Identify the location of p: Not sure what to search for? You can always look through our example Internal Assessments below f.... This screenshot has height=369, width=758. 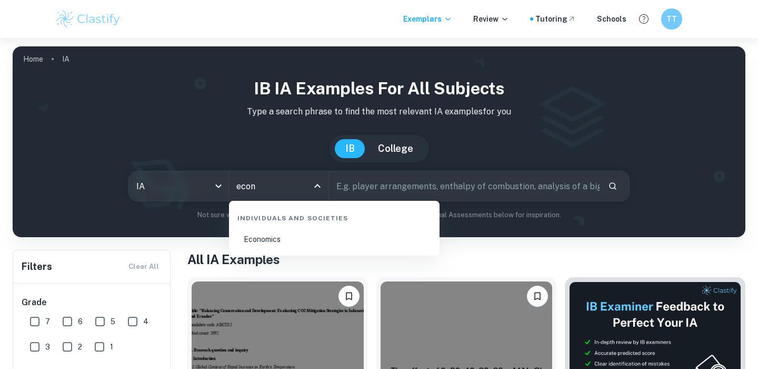
(379, 215).